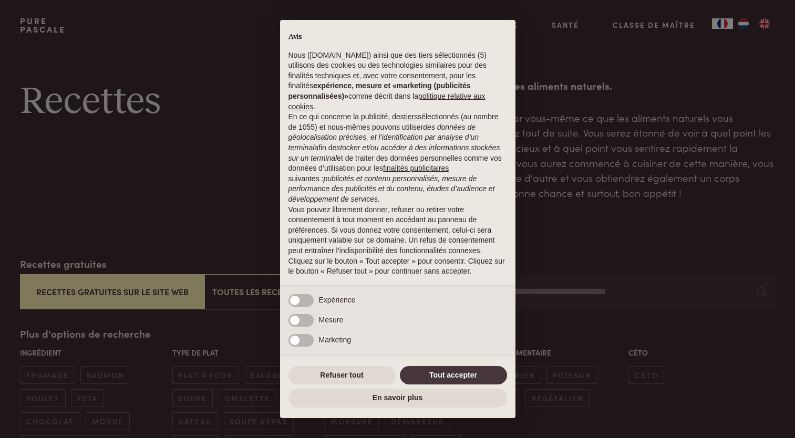 The width and height of the screenshot is (795, 438). I want to click on p: Vous pouvez librement donner, refuser ou retirer votre consentement à tout moment en accédant au ..., so click(398, 231).